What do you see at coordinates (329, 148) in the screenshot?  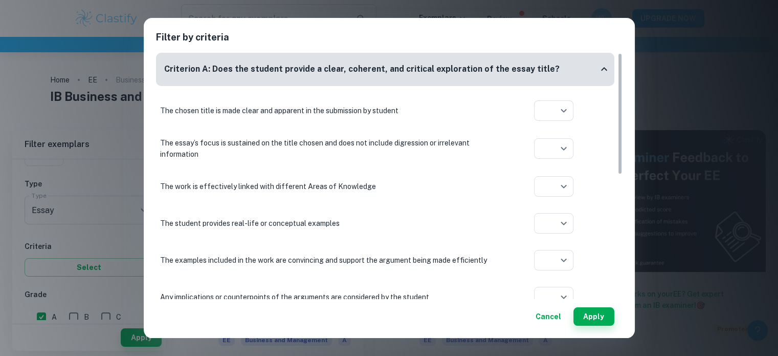 I see `p: The essay’s focus is sustained on the title chosen and does not include digression or irrelevant ...` at bounding box center [329, 148].